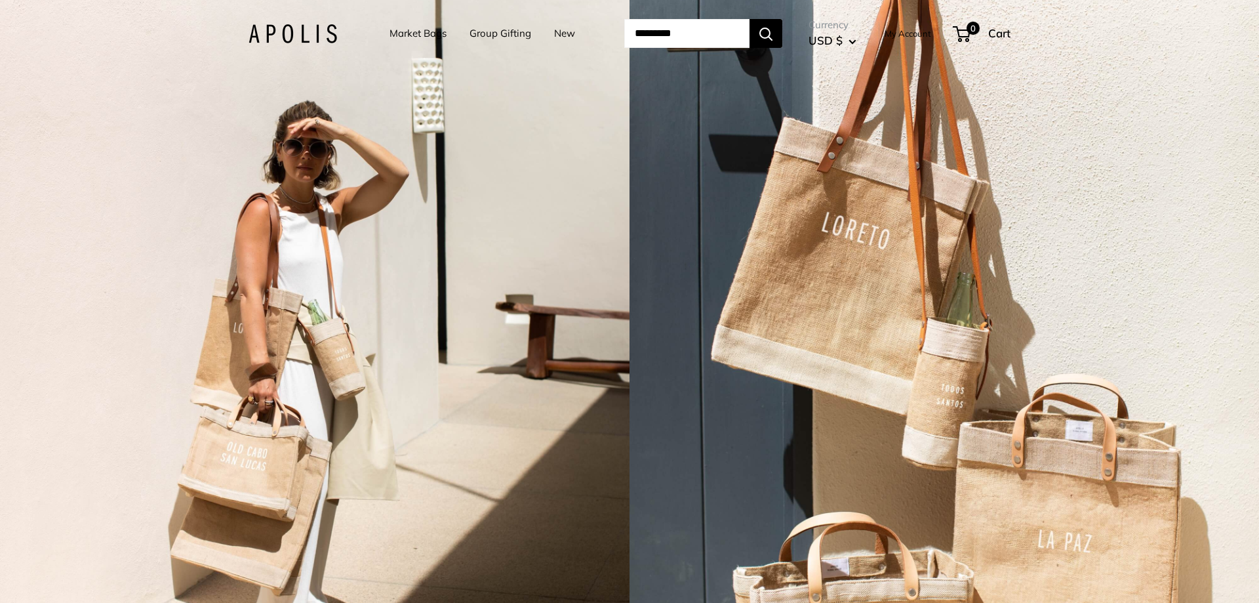  I want to click on button: USD $, so click(832, 41).